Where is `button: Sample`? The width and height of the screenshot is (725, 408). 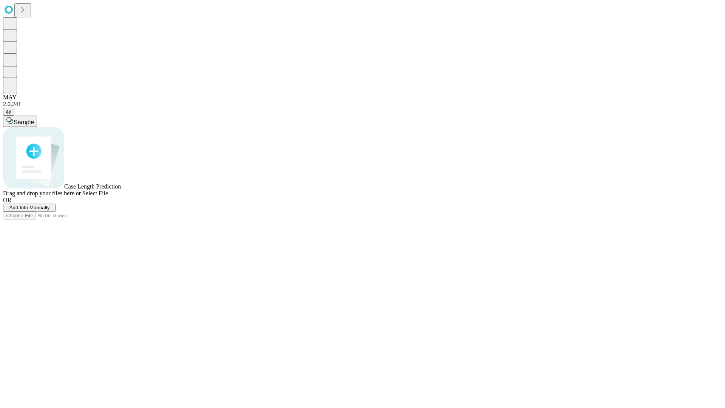 button: Sample is located at coordinates (20, 121).